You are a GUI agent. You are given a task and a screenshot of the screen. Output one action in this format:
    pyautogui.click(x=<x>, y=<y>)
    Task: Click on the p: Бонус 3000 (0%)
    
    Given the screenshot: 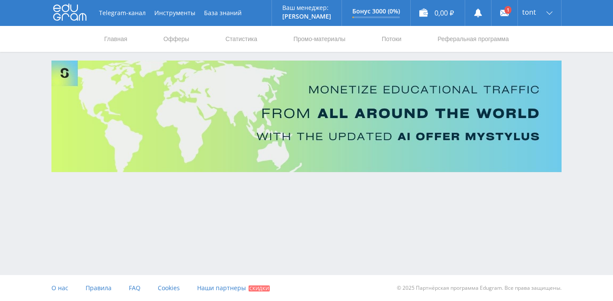 What is the action you would take?
    pyautogui.click(x=376, y=11)
    